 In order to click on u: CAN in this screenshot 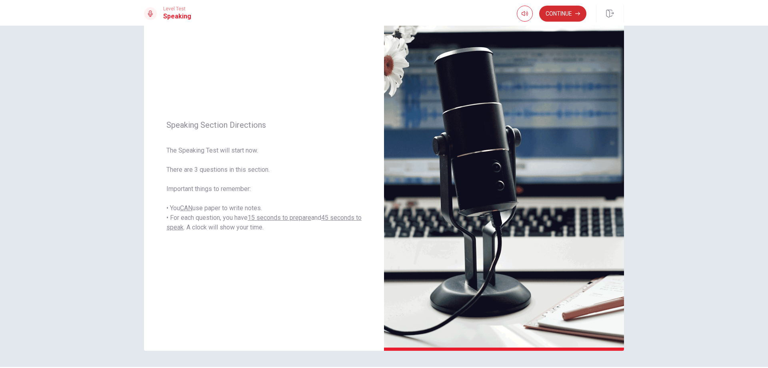, I will do `click(186, 208)`.